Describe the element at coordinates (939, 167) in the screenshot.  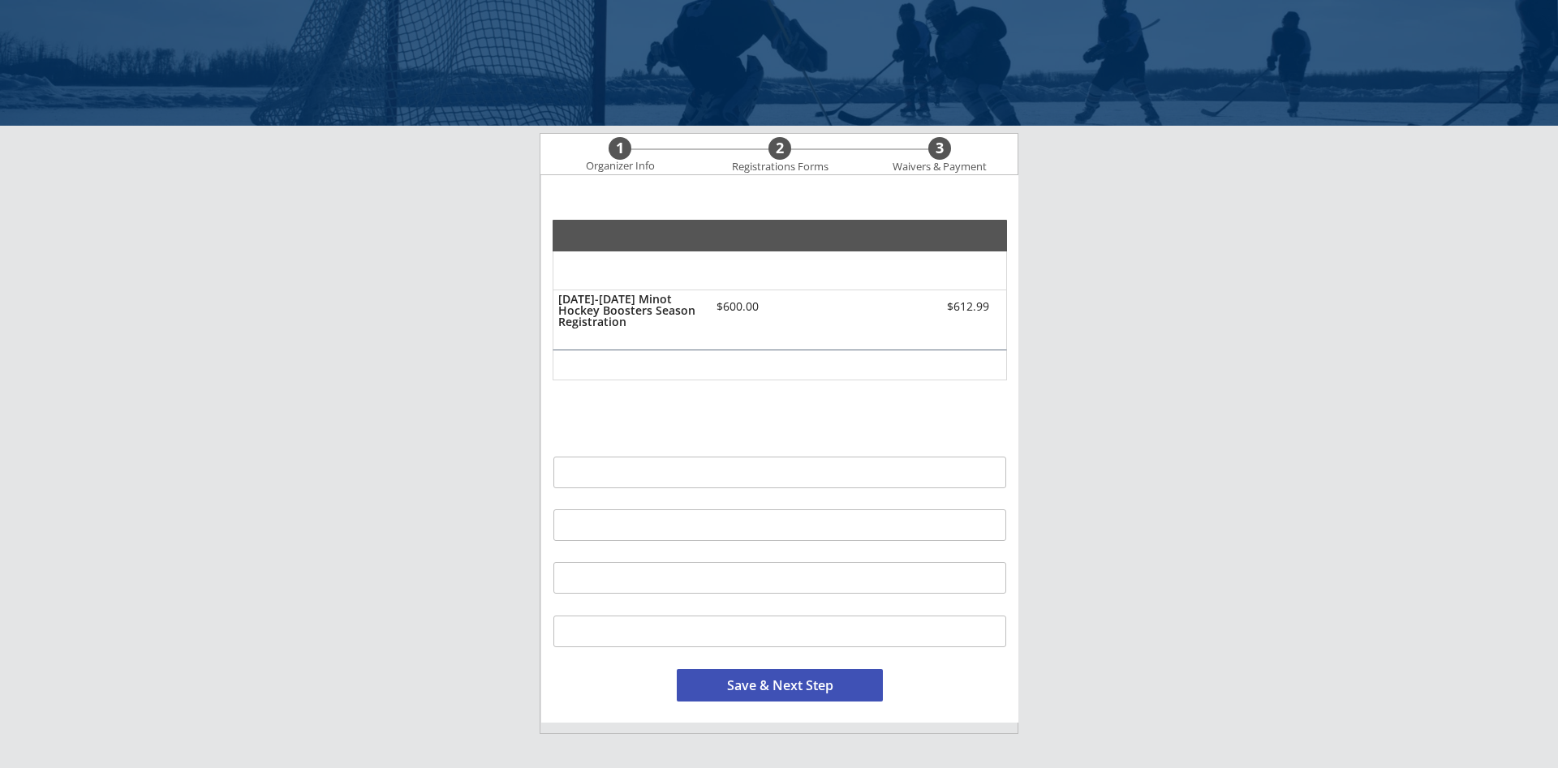
I see `div: Waivers & Payment` at that location.